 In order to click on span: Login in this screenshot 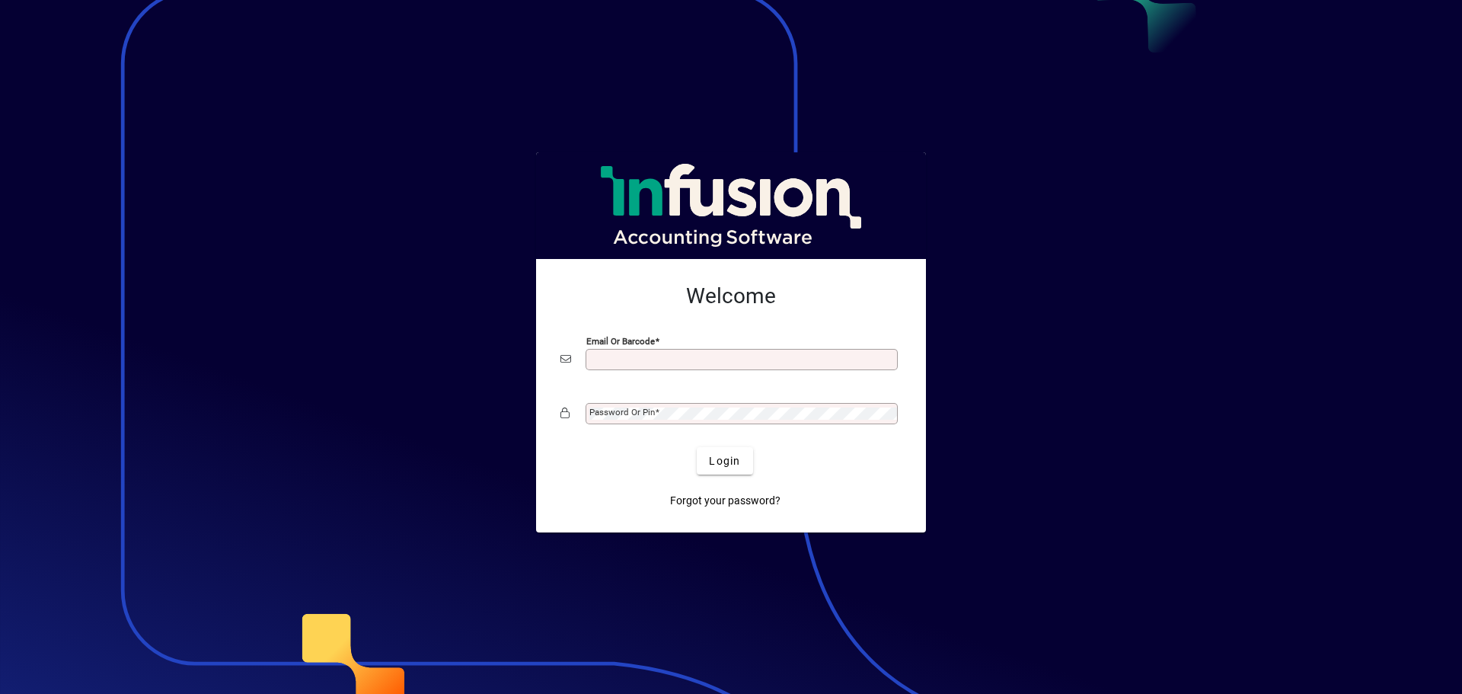, I will do `click(724, 461)`.